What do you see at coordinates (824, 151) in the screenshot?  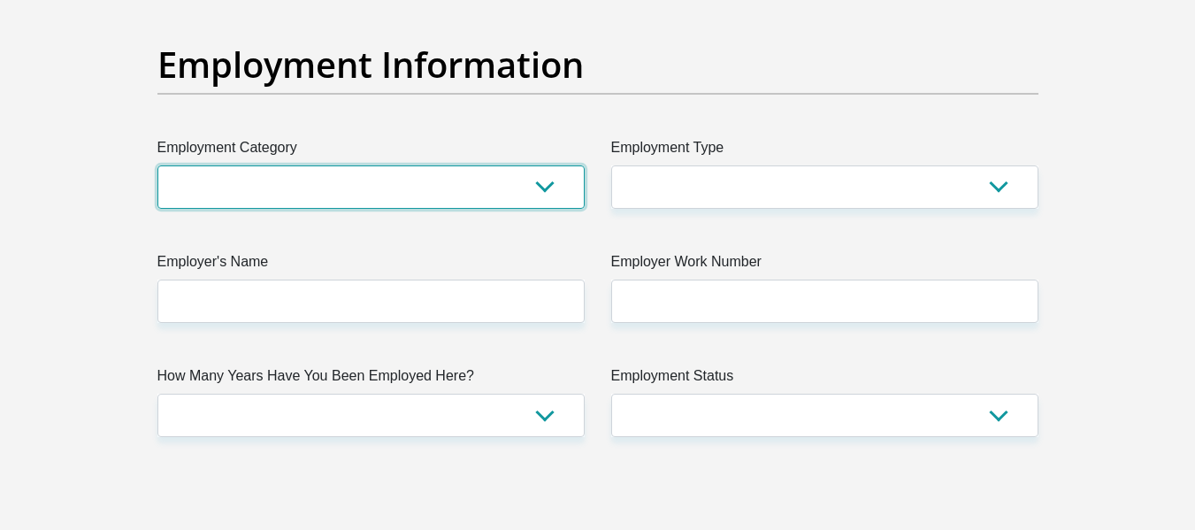 I see `label: Employment Type` at bounding box center [824, 151].